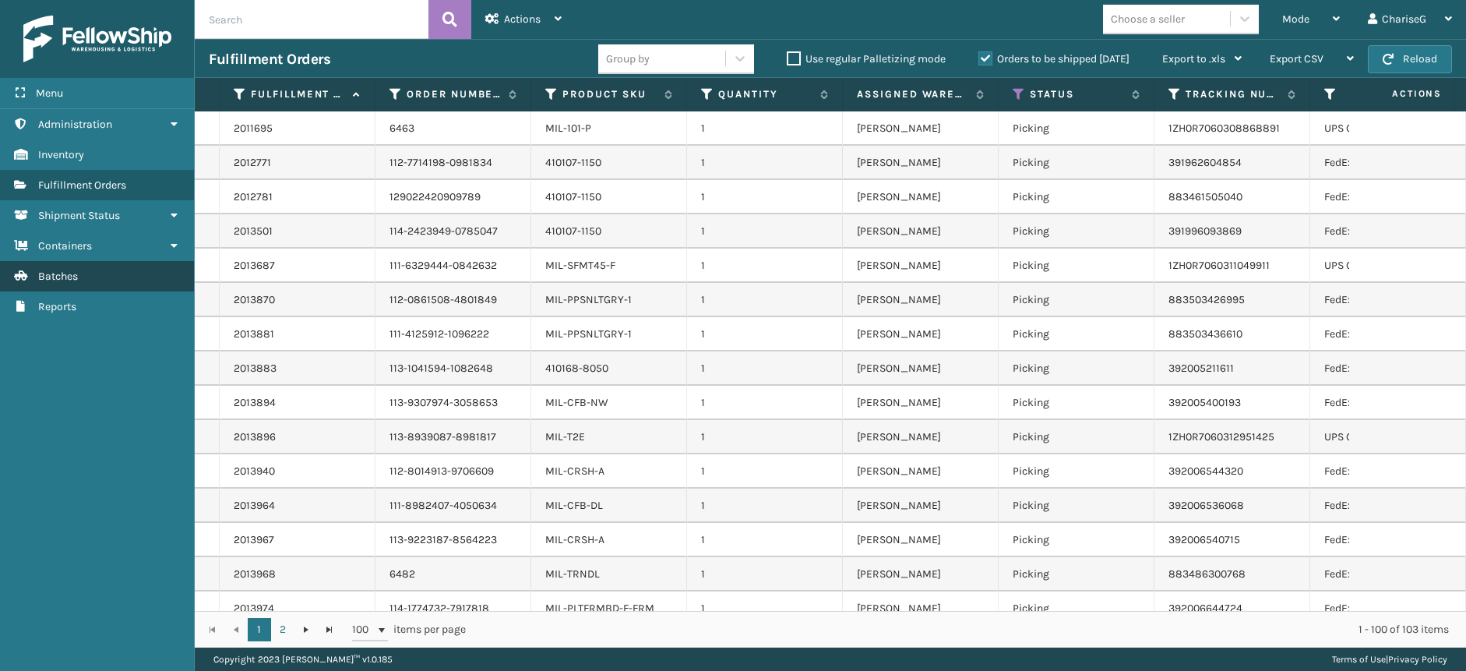  I want to click on a: Go to the last page, so click(330, 629).